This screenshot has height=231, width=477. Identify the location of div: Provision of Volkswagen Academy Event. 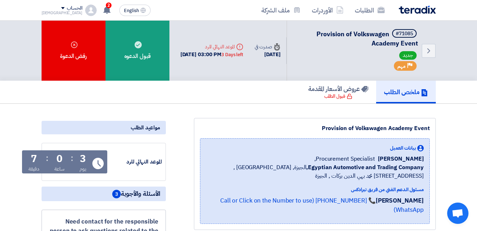
(315, 128).